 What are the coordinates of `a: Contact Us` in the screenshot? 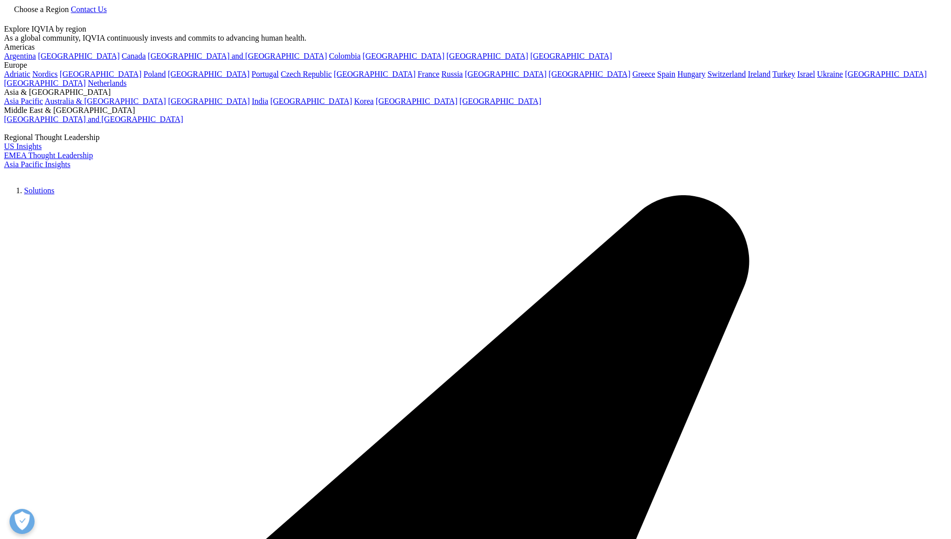 It's located at (89, 9).